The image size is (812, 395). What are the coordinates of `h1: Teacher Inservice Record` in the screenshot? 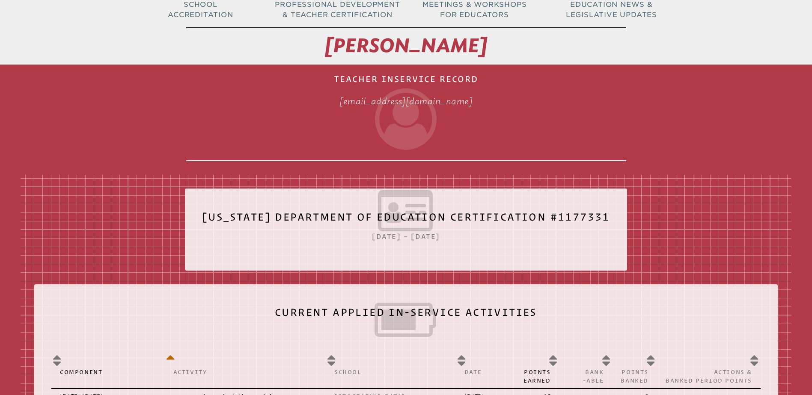 It's located at (406, 115).